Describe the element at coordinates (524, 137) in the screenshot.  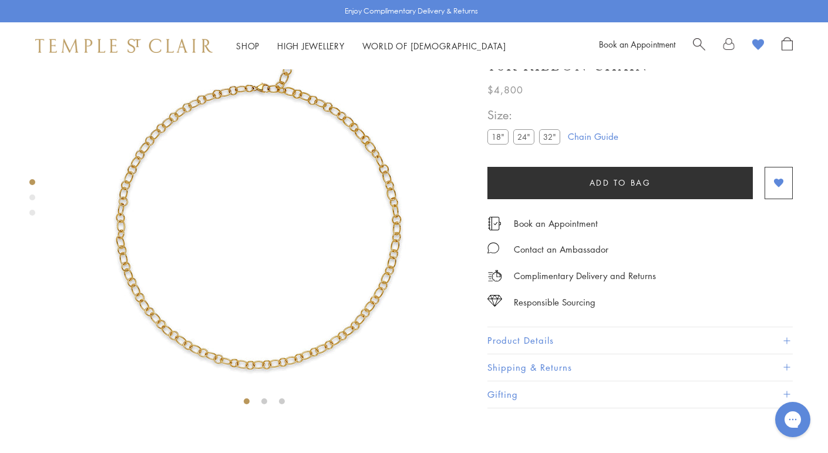
I see `label: 24"` at that location.